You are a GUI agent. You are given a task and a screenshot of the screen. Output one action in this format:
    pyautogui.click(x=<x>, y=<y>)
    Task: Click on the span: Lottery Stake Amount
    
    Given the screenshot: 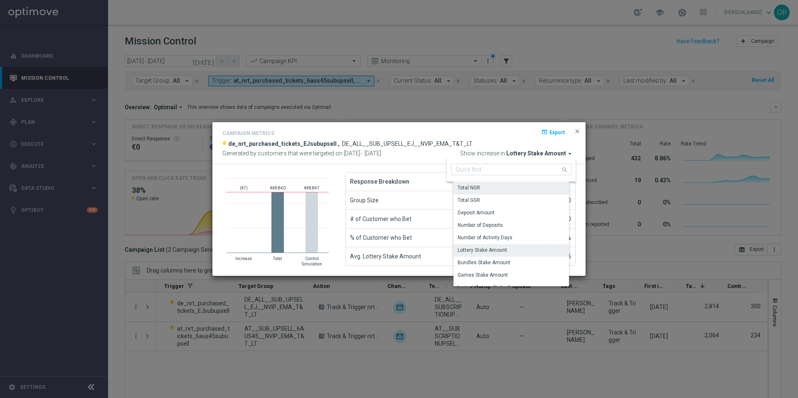 What is the action you would take?
    pyautogui.click(x=536, y=154)
    